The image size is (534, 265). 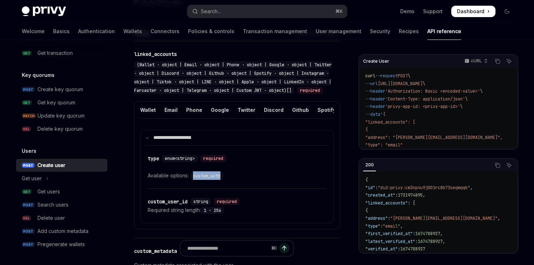 I want to click on div: Discord, so click(x=274, y=110).